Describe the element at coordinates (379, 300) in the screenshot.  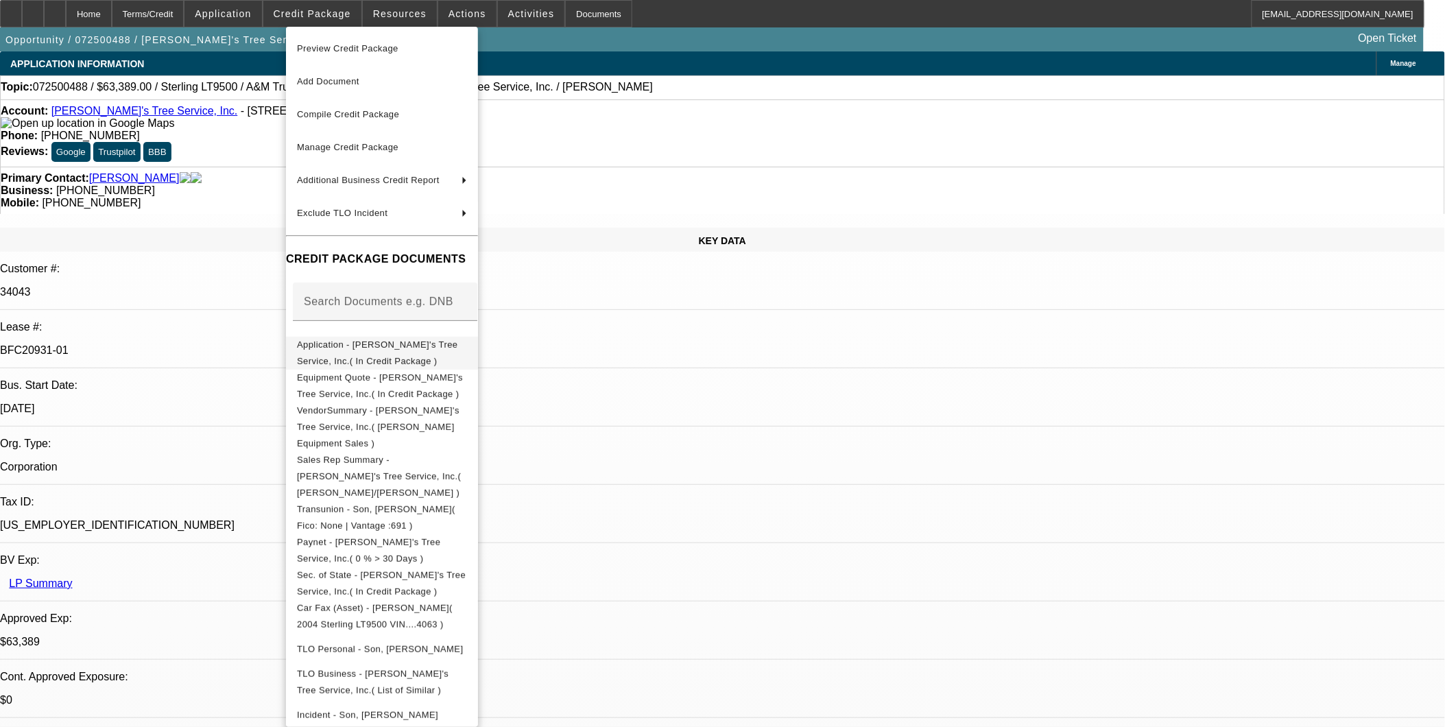
I see `mat-label: Search Documents e.g. DNB` at that location.